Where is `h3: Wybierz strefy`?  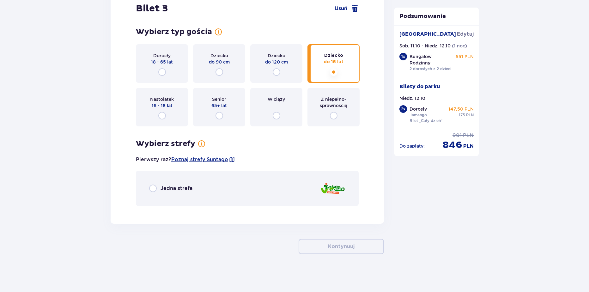 h3: Wybierz strefy is located at coordinates (166, 144).